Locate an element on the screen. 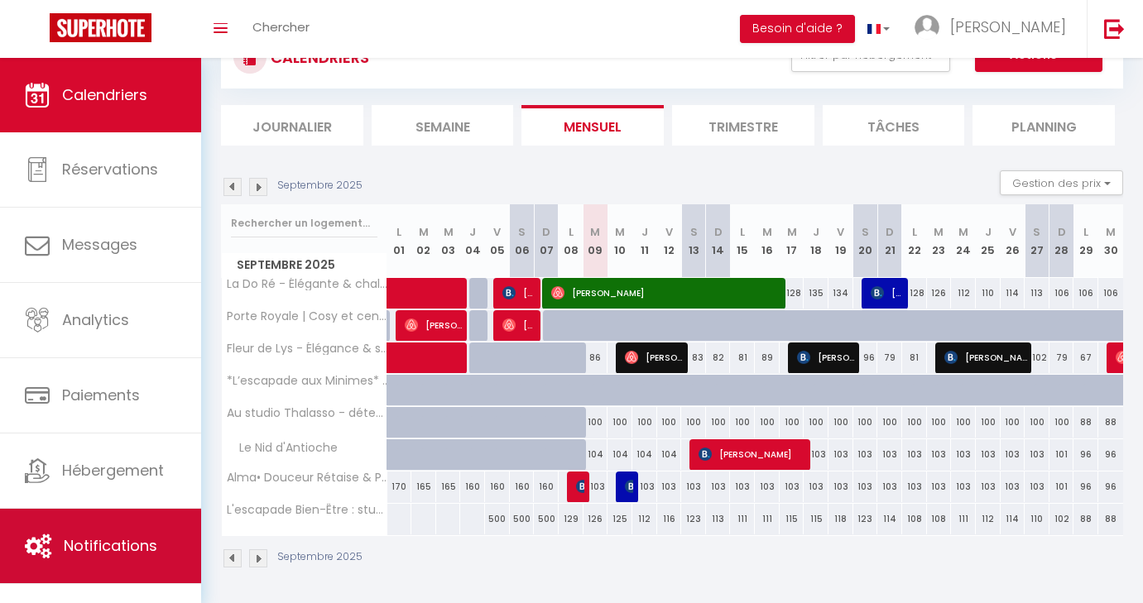 This screenshot has width=1143, height=603. th: 18 is located at coordinates (816, 241).